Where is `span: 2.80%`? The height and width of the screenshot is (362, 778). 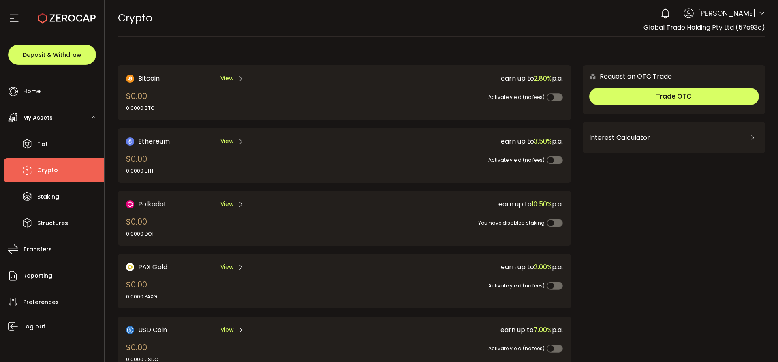
span: 2.80% is located at coordinates (543, 78).